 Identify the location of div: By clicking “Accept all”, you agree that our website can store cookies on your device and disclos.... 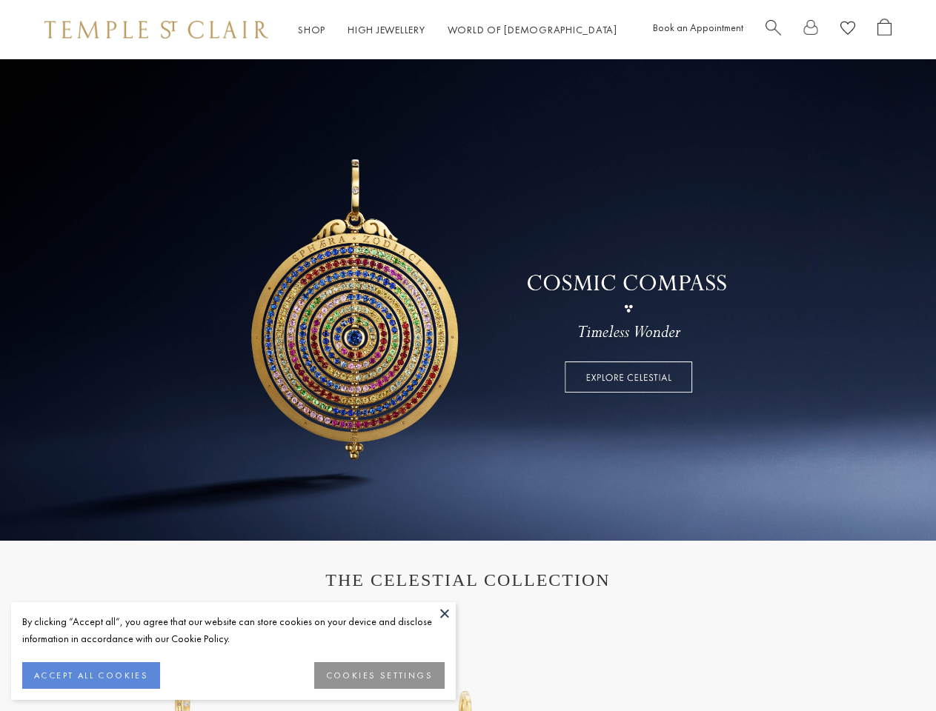
(233, 630).